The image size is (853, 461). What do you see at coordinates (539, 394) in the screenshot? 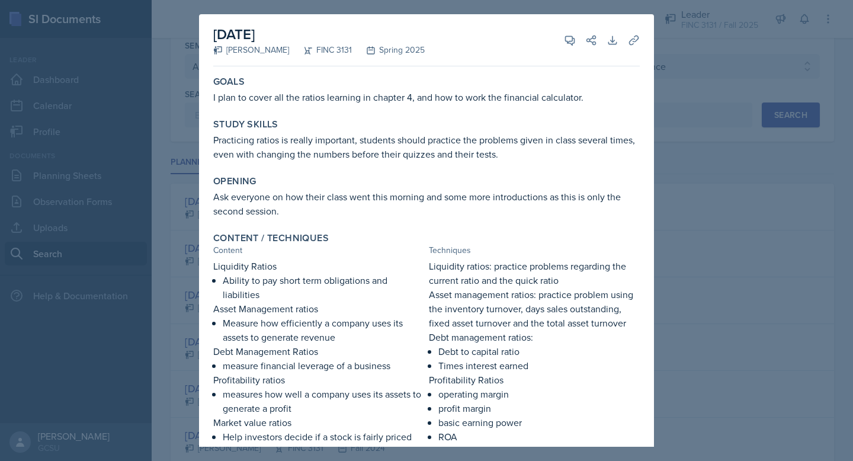
I see `p: operating margin` at bounding box center [539, 394].